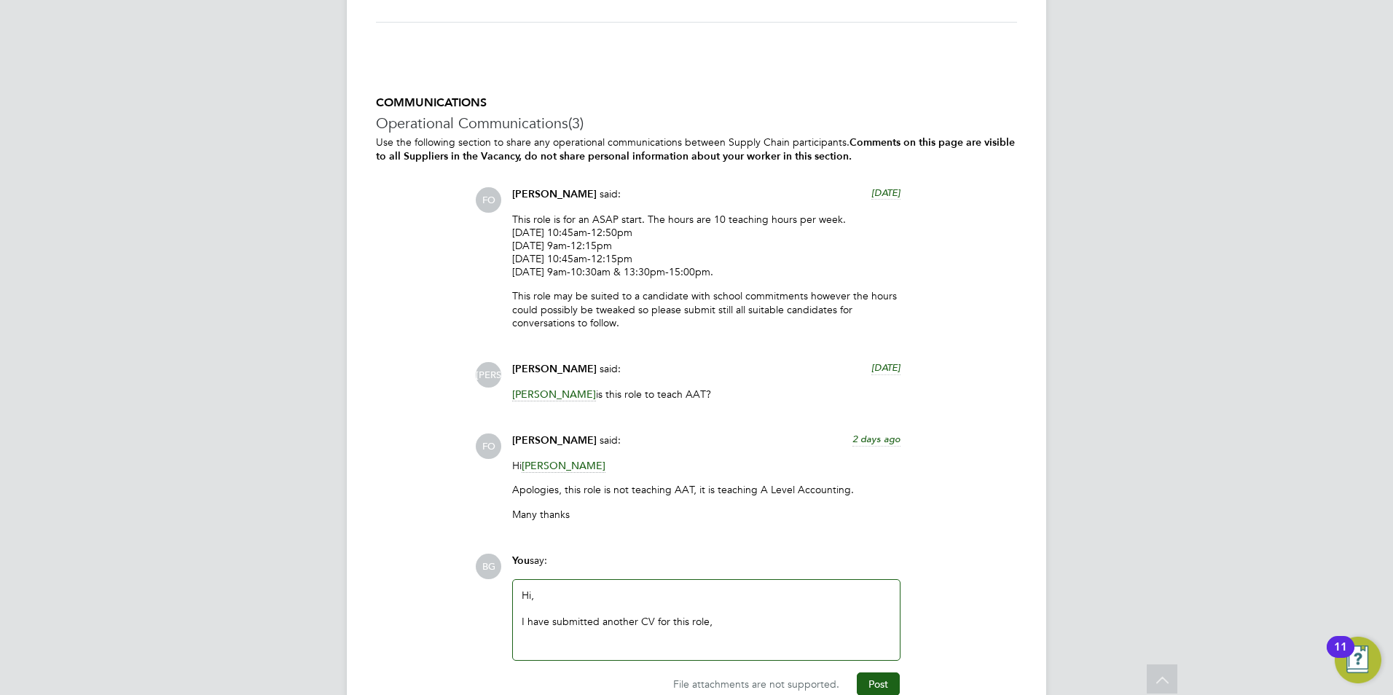 This screenshot has width=1393, height=695. Describe the element at coordinates (706, 514) in the screenshot. I see `p: Many thanks` at that location.